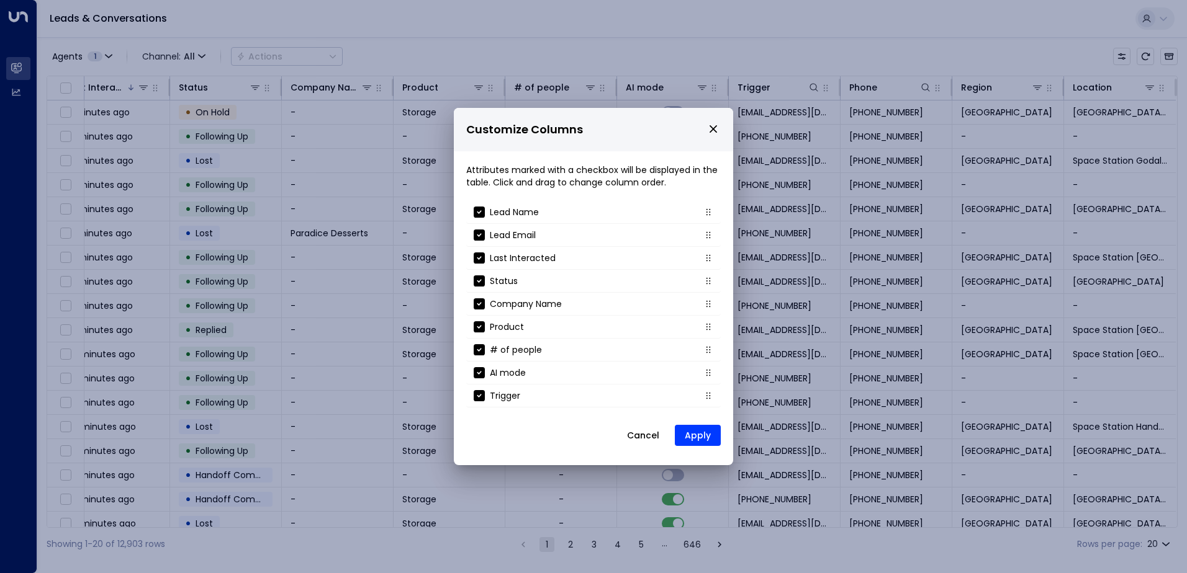 The width and height of the screenshot is (1187, 573). Describe the element at coordinates (524, 130) in the screenshot. I see `span: Customize Columns` at that location.